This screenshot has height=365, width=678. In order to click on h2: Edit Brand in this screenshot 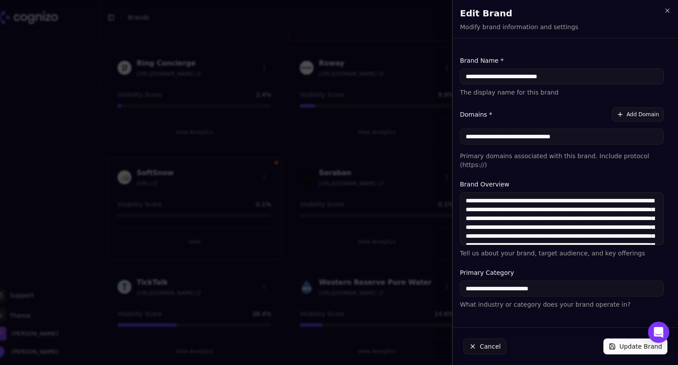, I will do `click(566, 13)`.